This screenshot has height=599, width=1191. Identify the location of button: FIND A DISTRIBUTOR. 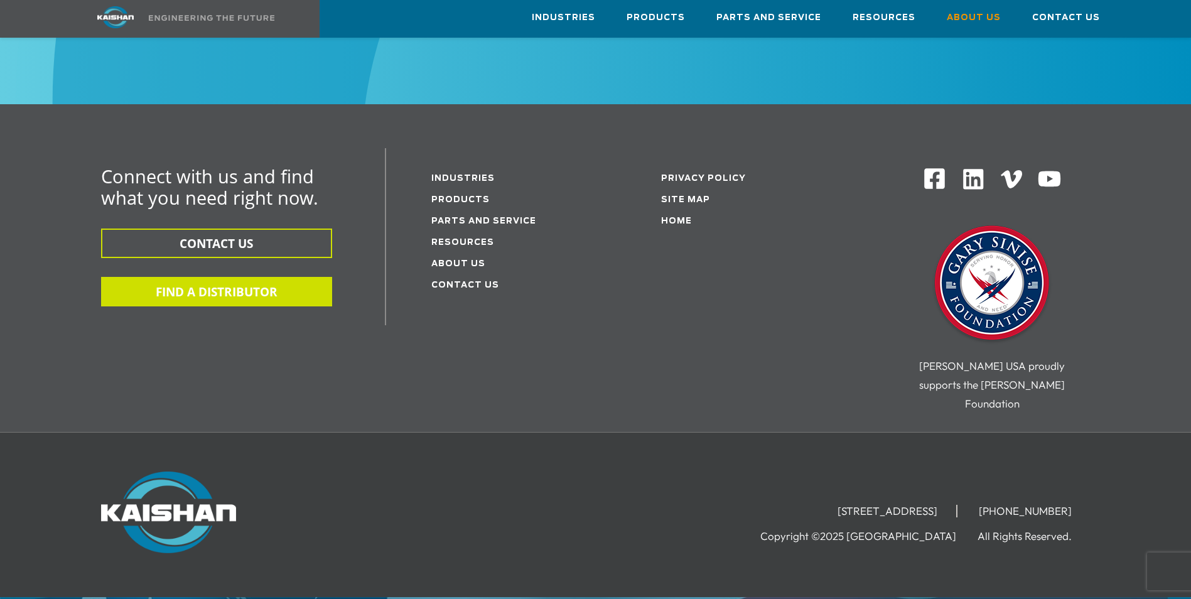
(217, 291).